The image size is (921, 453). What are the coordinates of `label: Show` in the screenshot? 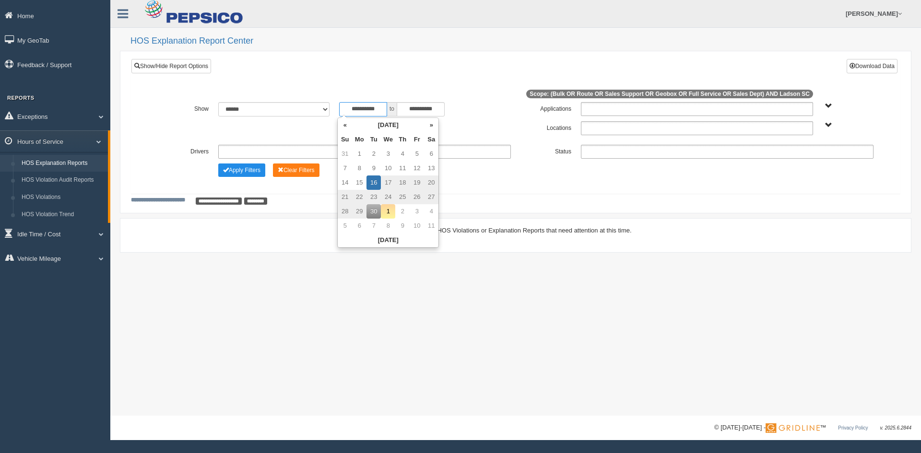 It's located at (183, 108).